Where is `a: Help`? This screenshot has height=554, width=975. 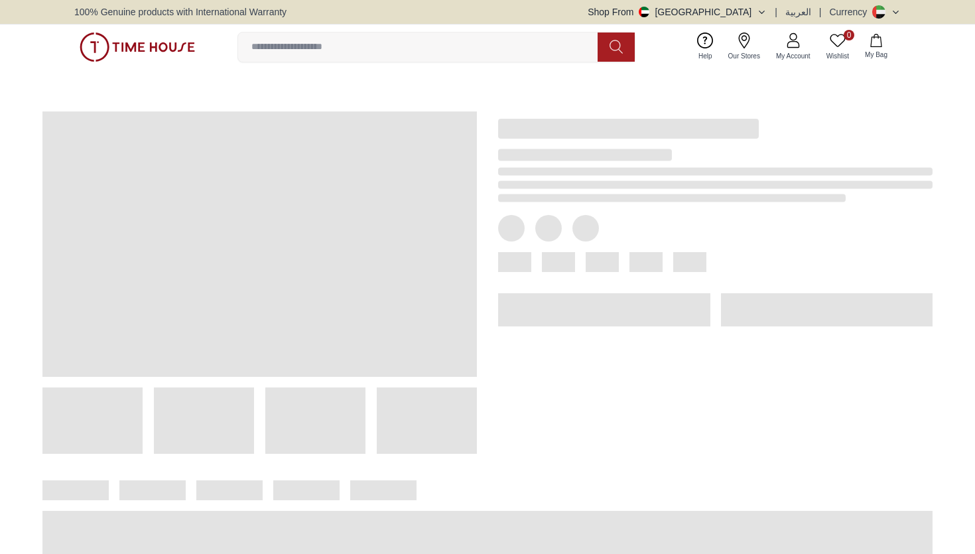 a: Help is located at coordinates (705, 46).